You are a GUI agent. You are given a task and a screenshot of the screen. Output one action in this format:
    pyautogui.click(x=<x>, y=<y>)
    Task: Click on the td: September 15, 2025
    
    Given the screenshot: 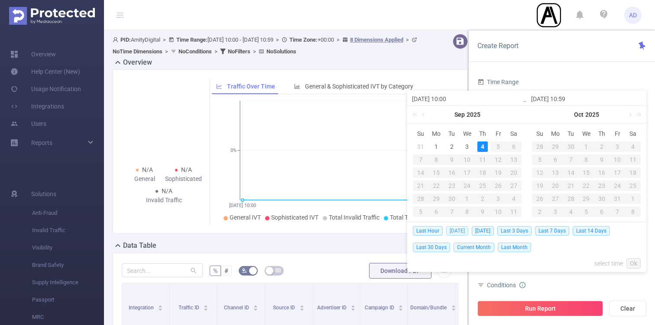 What is the action you would take?
    pyautogui.click(x=436, y=172)
    